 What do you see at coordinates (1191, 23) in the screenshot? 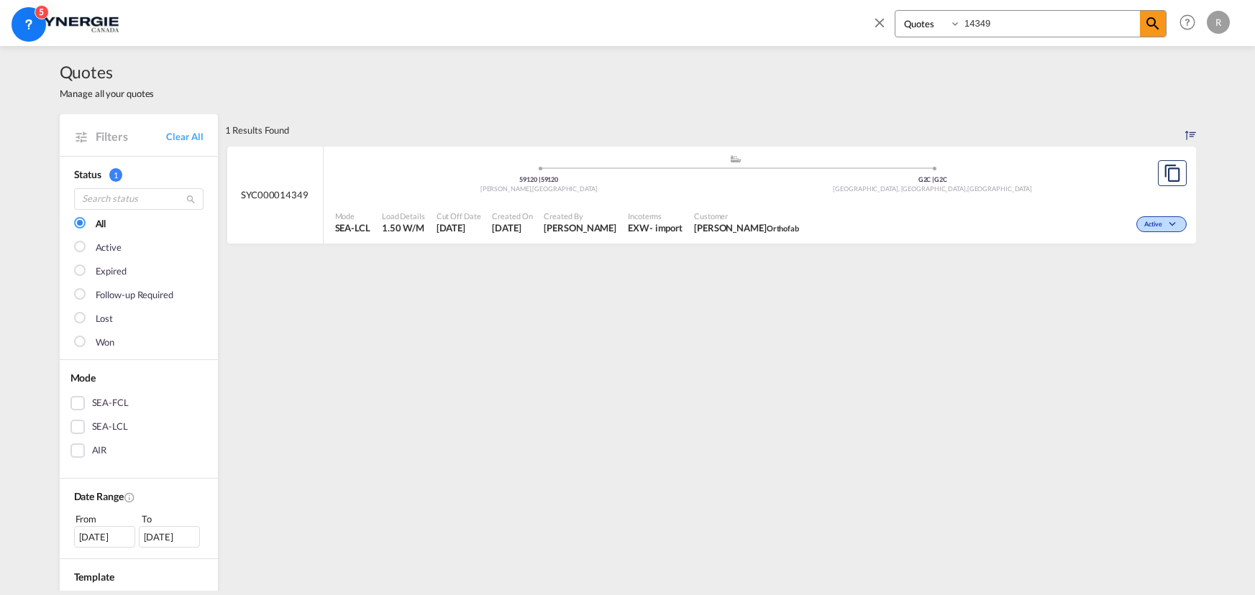
I see `div: Help` at bounding box center [1191, 23].